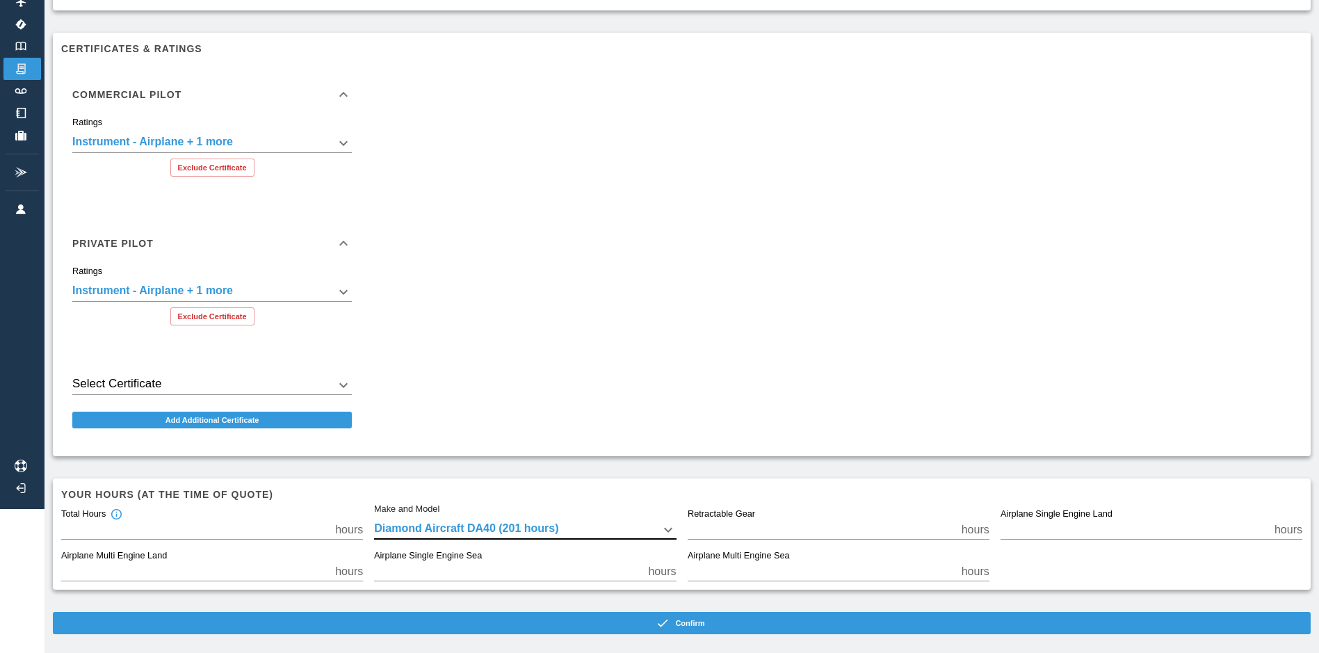  I want to click on h6: Private Pilot, so click(113, 243).